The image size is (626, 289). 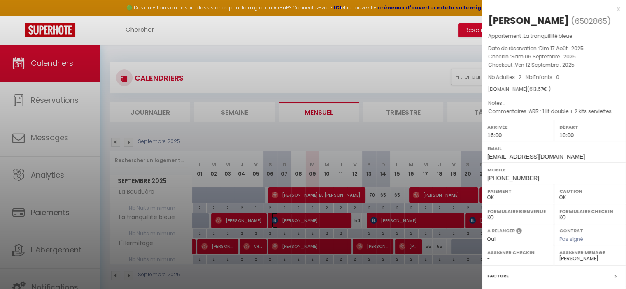 I want to click on span: 10:00, so click(x=566, y=135).